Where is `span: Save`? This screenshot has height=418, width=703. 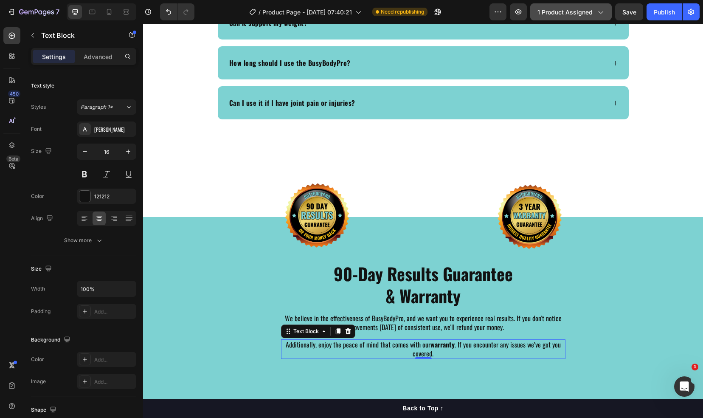
span: Save is located at coordinates (629, 12).